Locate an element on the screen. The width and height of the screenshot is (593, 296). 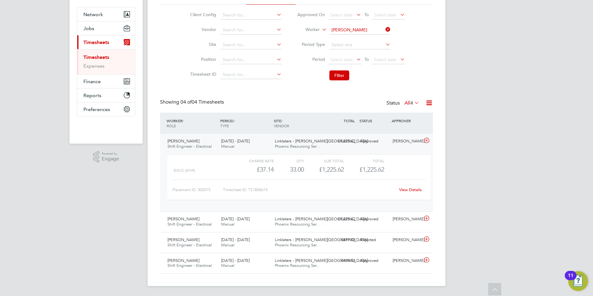
span: £1,225.62 is located at coordinates (372, 169).